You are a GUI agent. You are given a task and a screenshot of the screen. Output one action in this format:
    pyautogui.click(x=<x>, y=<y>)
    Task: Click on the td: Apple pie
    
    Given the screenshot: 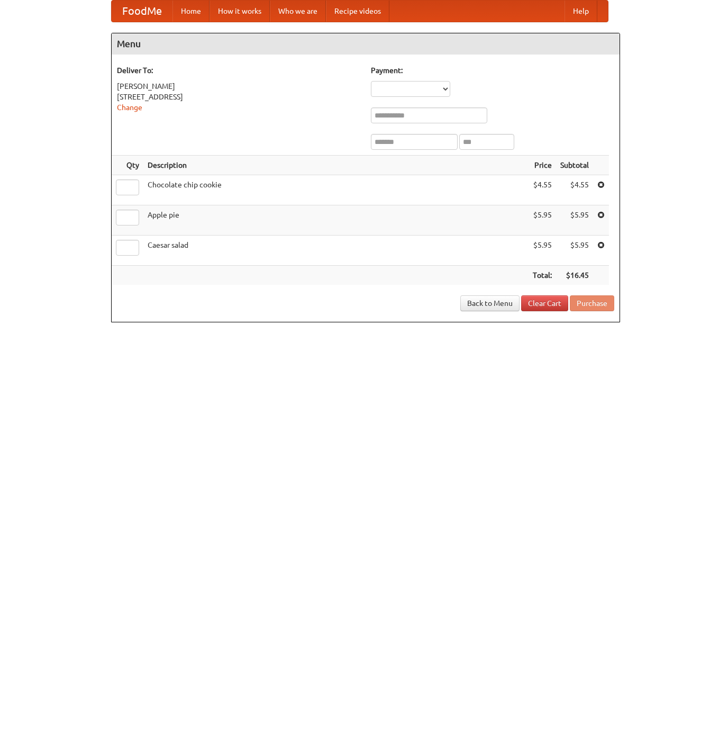 What is the action you would take?
    pyautogui.click(x=336, y=220)
    